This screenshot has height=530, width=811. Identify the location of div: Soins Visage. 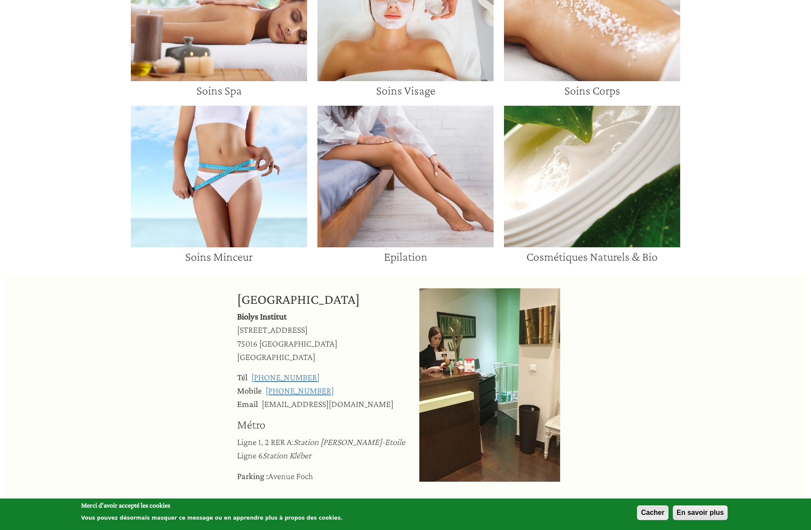
(406, 91).